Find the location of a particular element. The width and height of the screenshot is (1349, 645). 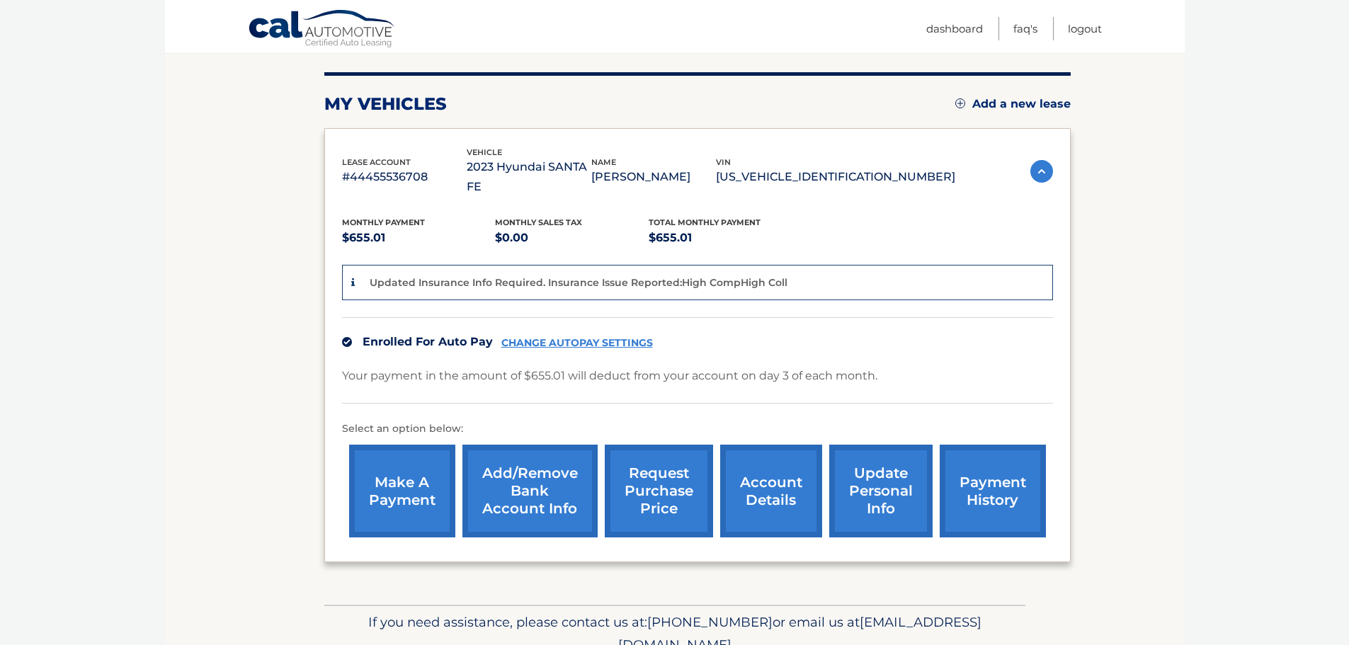

p: Select an option below: is located at coordinates (697, 429).